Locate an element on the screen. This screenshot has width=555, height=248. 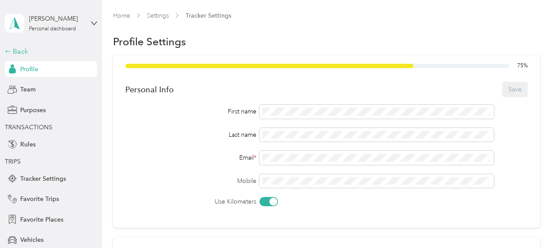
label: Use Kilometers is located at coordinates (191, 201).